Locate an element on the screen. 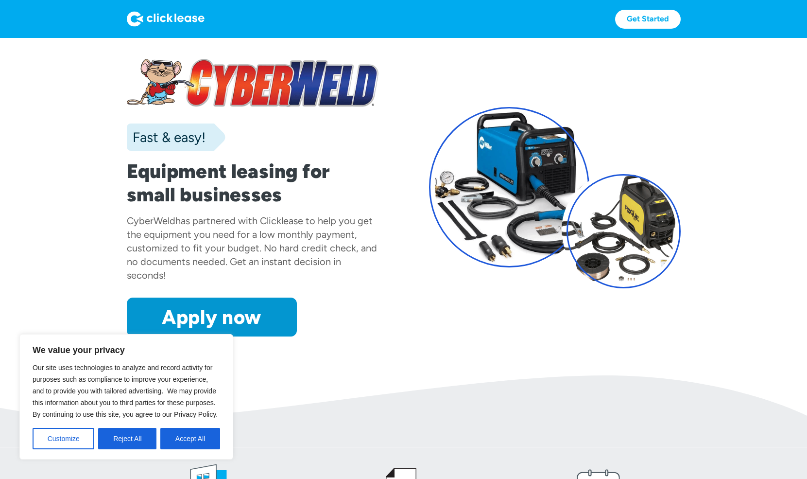 The width and height of the screenshot is (807, 479). p: We value your privacy is located at coordinates (126, 350).